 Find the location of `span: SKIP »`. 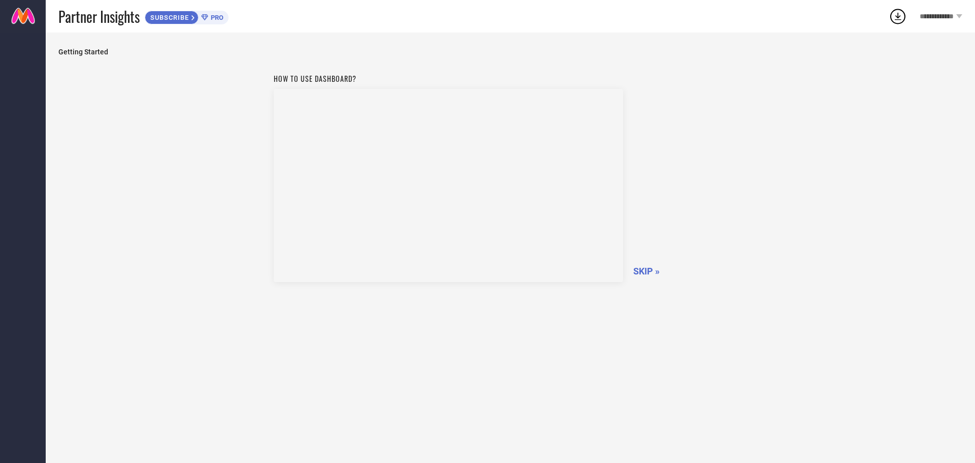

span: SKIP » is located at coordinates (646, 271).